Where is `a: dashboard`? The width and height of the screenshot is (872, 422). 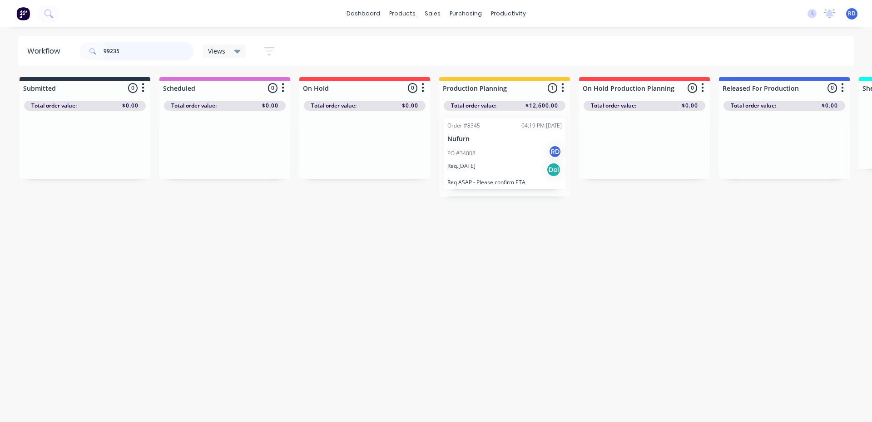
a: dashboard is located at coordinates (363, 14).